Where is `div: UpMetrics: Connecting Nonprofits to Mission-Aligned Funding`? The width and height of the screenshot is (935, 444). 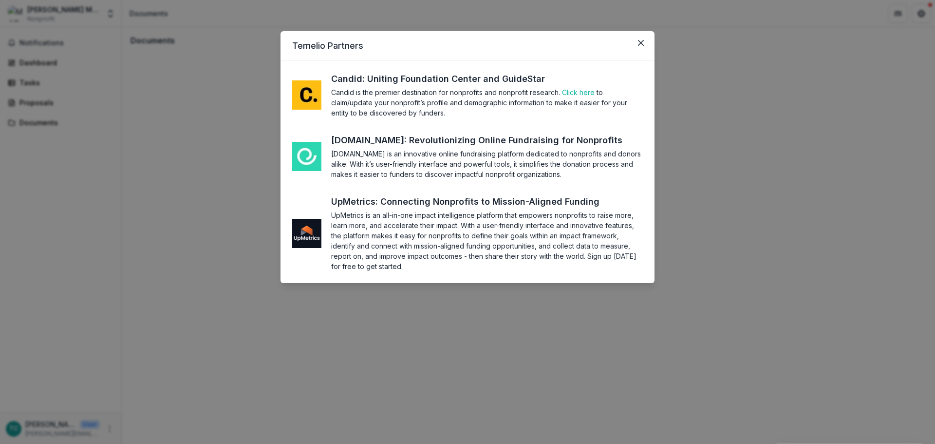 div: UpMetrics: Connecting Nonprofits to Mission-Aligned Funding is located at coordinates (474, 201).